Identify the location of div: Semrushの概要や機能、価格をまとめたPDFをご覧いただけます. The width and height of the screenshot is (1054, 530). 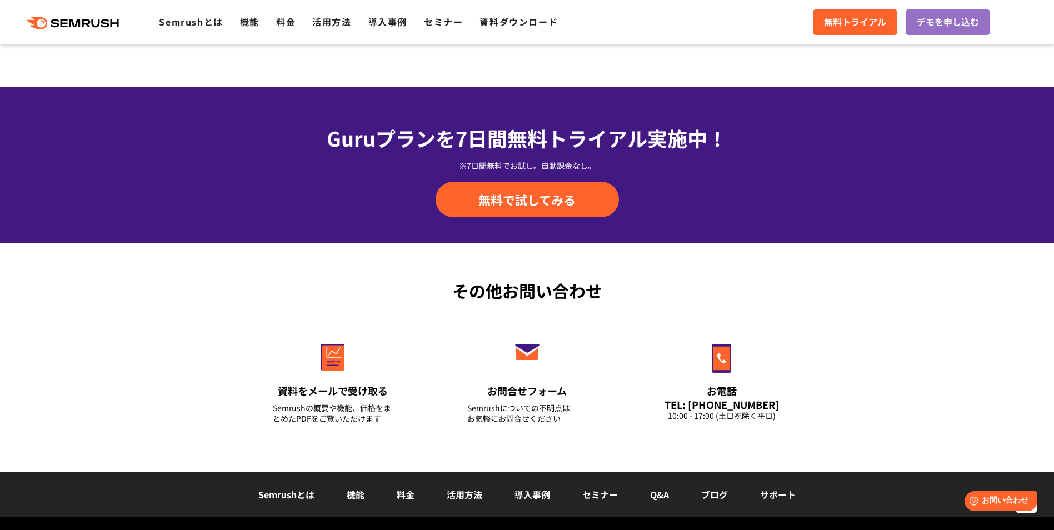
(333, 413).